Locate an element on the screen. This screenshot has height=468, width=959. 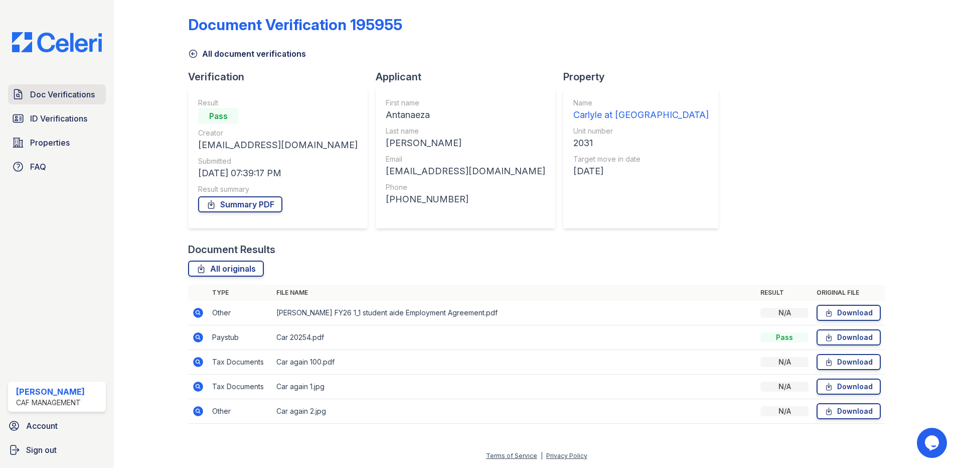
div: 2031 is located at coordinates (641, 143).